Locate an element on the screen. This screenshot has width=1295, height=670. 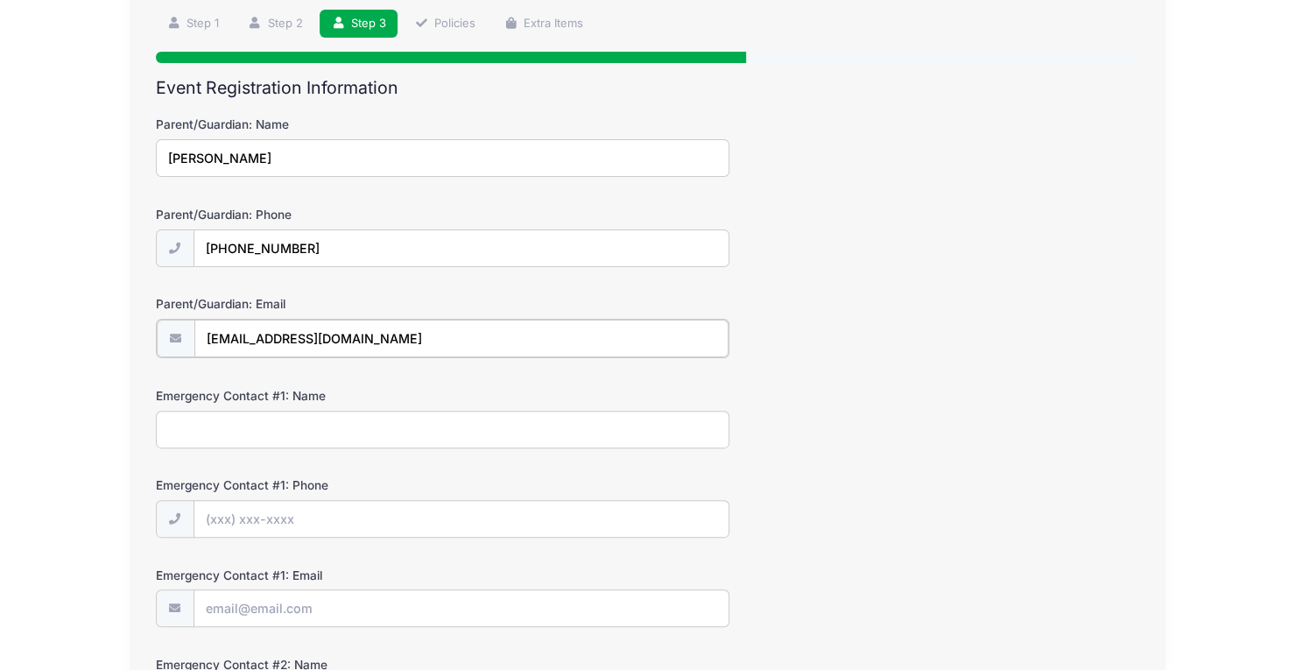
label: Emergency Contact #1: Email is located at coordinates (320, 575).